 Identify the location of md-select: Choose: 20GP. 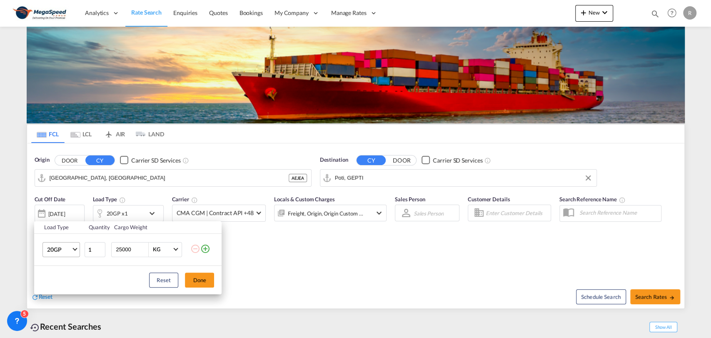
(61, 250).